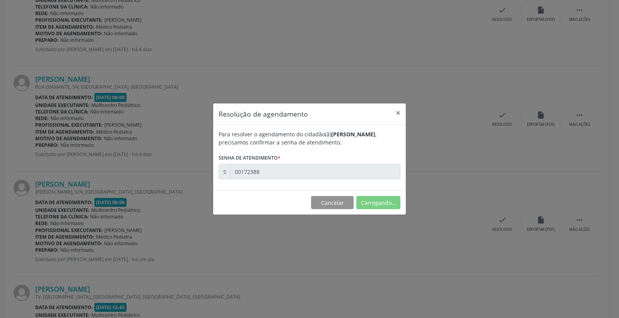 The height and width of the screenshot is (318, 619). Describe the element at coordinates (263, 114) in the screenshot. I see `h5: Resolução de agendamento` at that location.